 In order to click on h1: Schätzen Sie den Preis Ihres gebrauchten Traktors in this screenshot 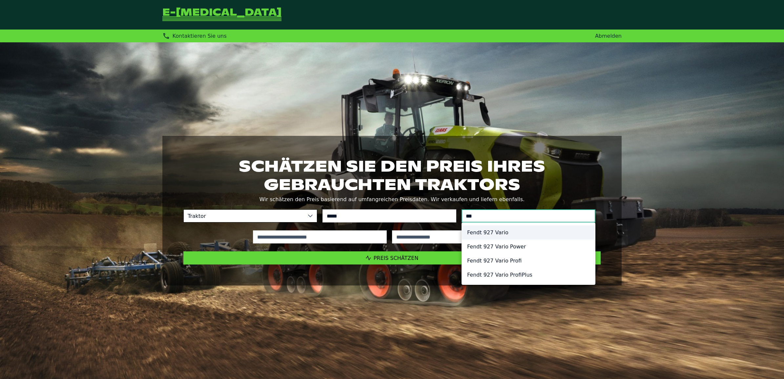, I will do `click(392, 175)`.